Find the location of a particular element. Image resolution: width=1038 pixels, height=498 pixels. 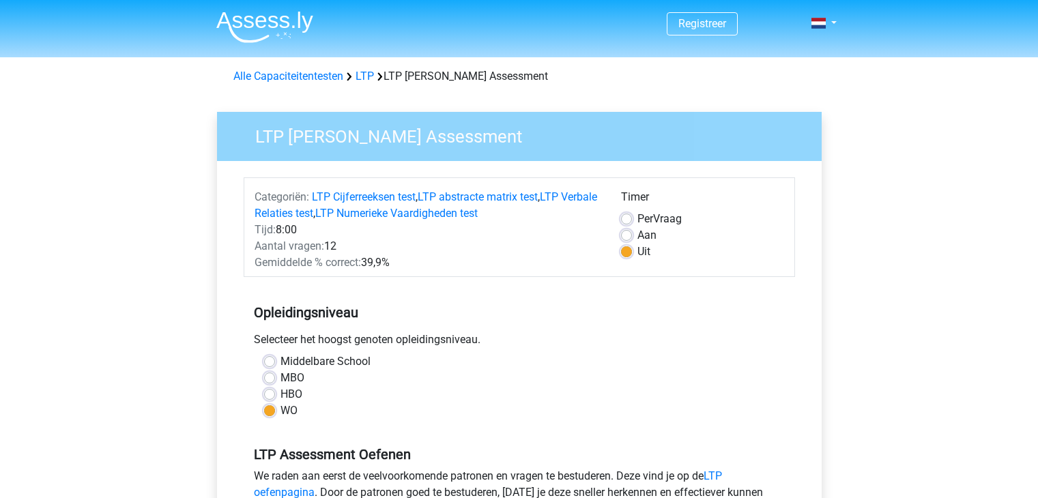

a: LTP Cijferreeksen test is located at coordinates (364, 197).